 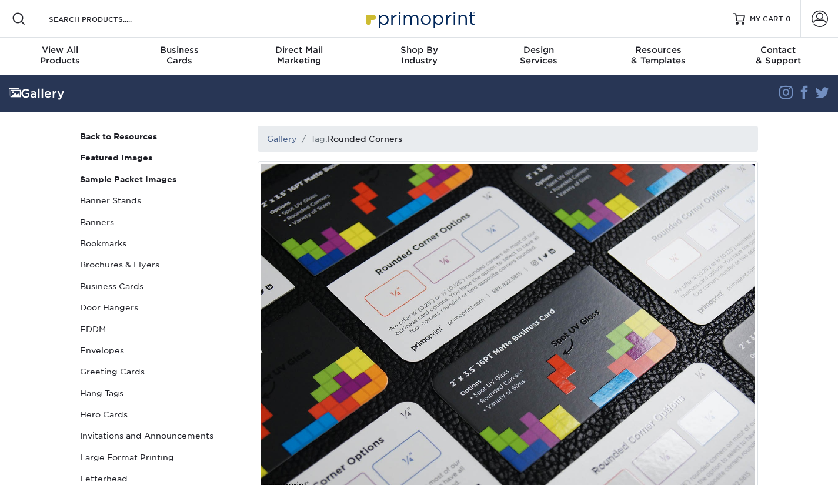 What do you see at coordinates (116, 158) in the screenshot?
I see `strong: Featured Images` at bounding box center [116, 158].